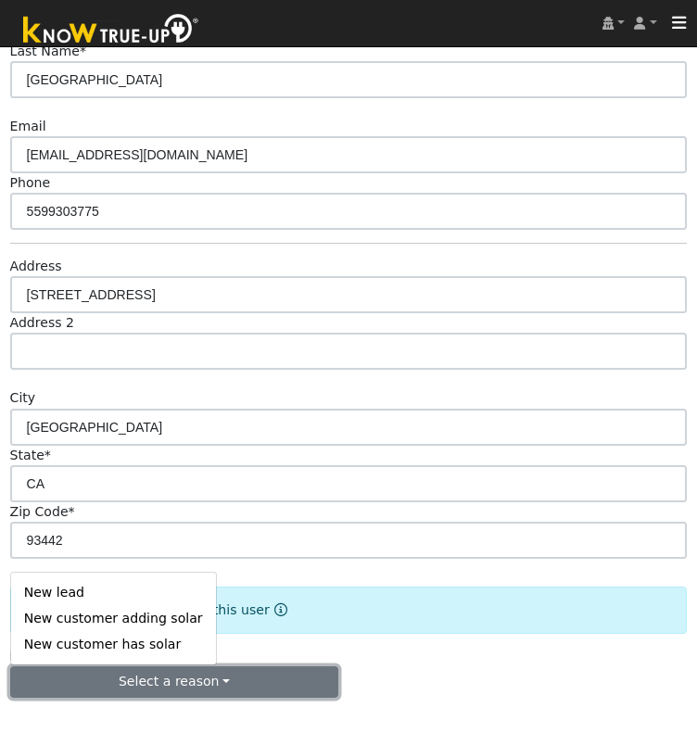 Image resolution: width=697 pixels, height=733 pixels. I want to click on label: Phone, so click(31, 183).